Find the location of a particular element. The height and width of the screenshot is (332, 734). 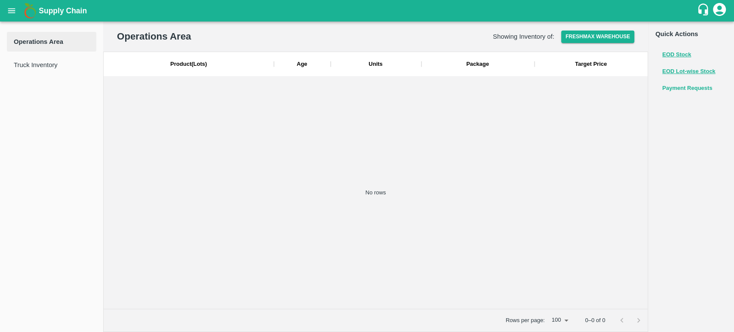

span: Truck Inventory is located at coordinates (52, 65).